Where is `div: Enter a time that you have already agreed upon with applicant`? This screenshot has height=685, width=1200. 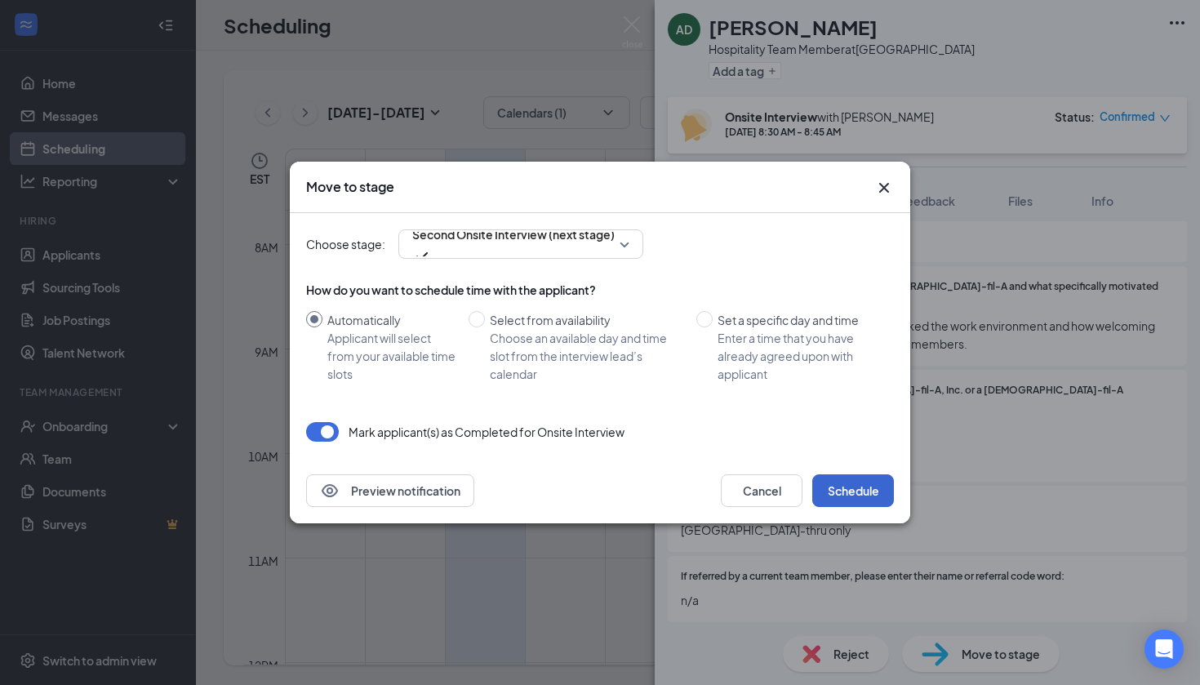 div: Enter a time that you have already agreed upon with applicant is located at coordinates (799, 356).